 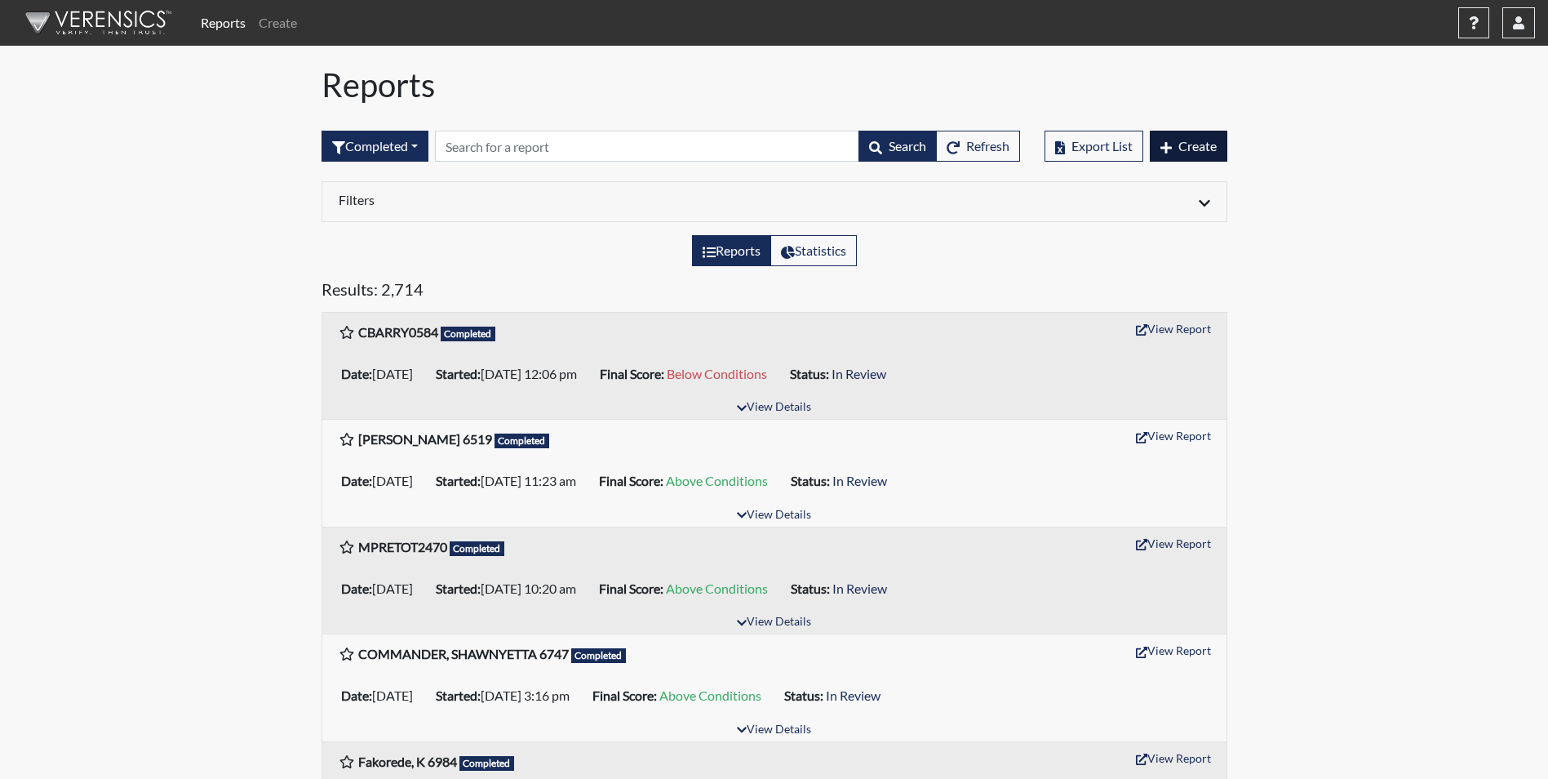 What do you see at coordinates (407, 761) in the screenshot?
I see `b: Fakorede, K 6984` at bounding box center [407, 761].